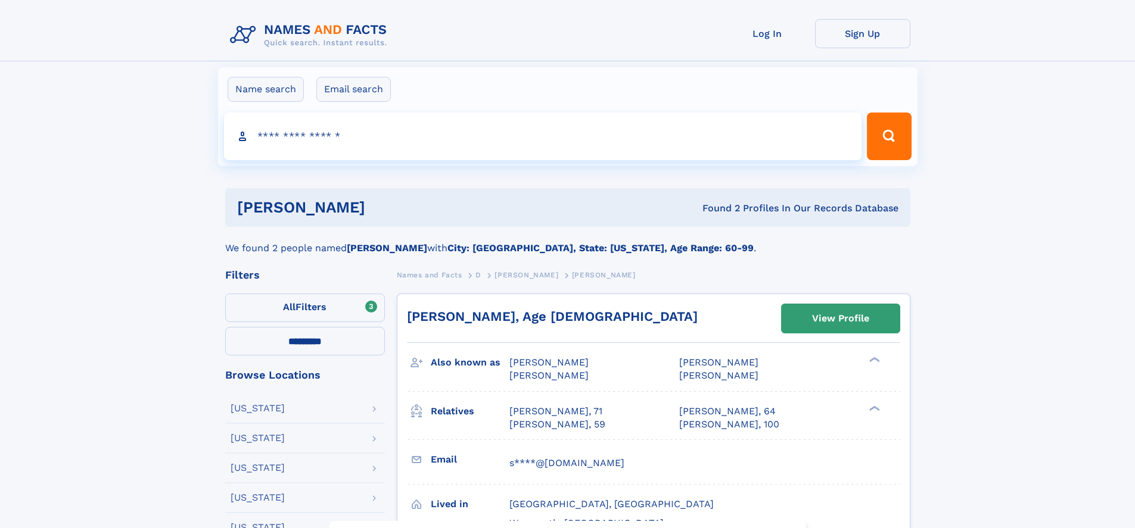 The width and height of the screenshot is (1135, 528). I want to click on a: View Profile, so click(840, 319).